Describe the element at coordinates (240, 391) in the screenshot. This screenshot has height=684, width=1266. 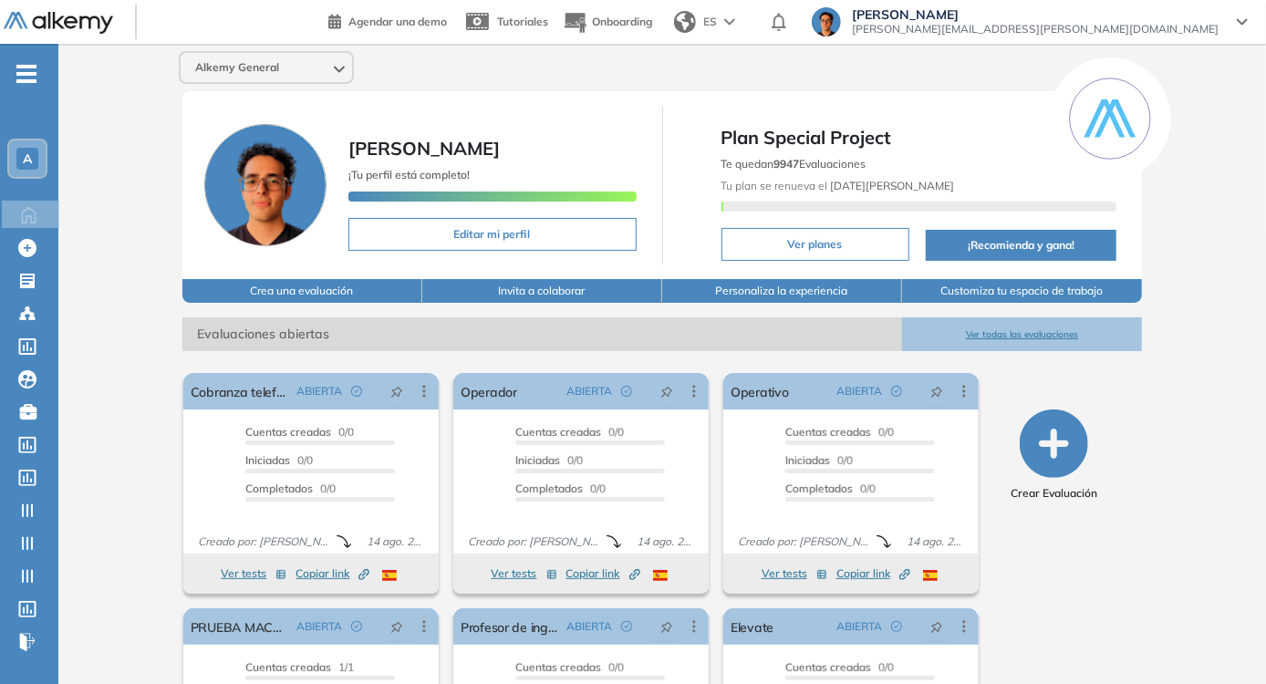
I see `a: Cobranza telefónica` at that location.